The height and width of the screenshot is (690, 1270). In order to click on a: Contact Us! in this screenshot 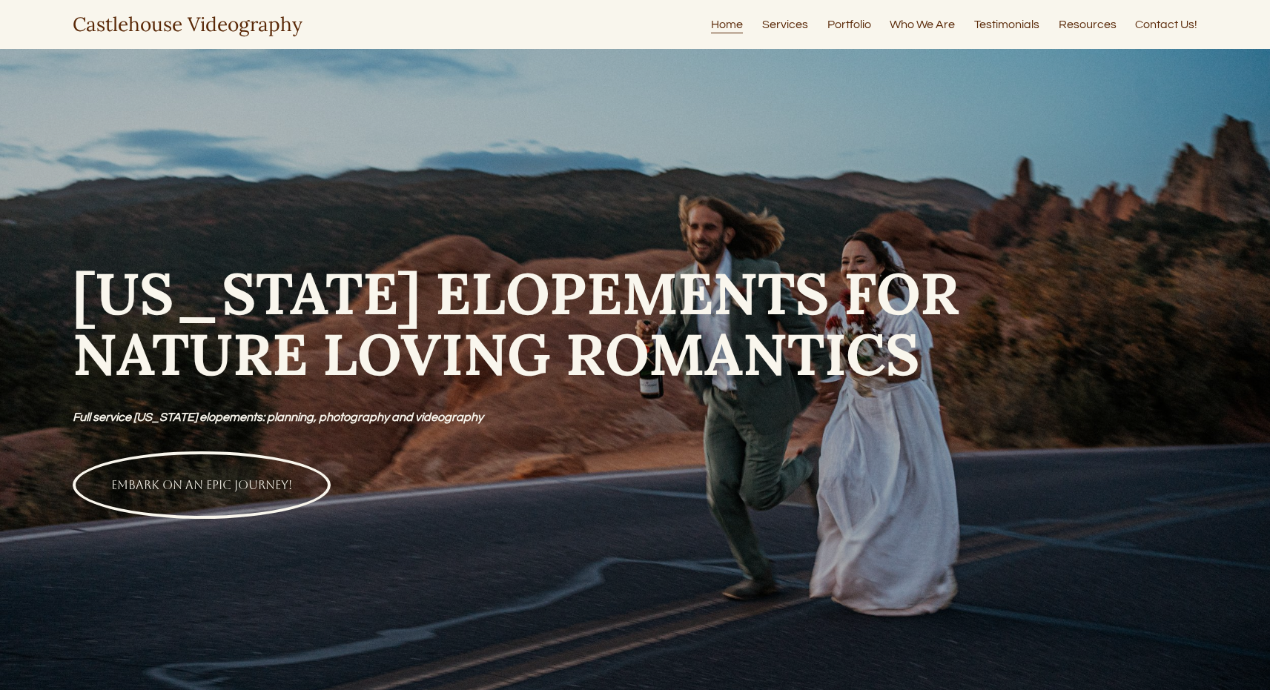, I will do `click(1166, 24)`.